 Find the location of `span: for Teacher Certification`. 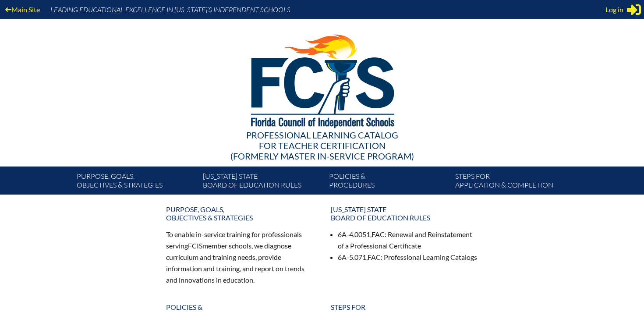

span: for Teacher Certification is located at coordinates (322, 145).